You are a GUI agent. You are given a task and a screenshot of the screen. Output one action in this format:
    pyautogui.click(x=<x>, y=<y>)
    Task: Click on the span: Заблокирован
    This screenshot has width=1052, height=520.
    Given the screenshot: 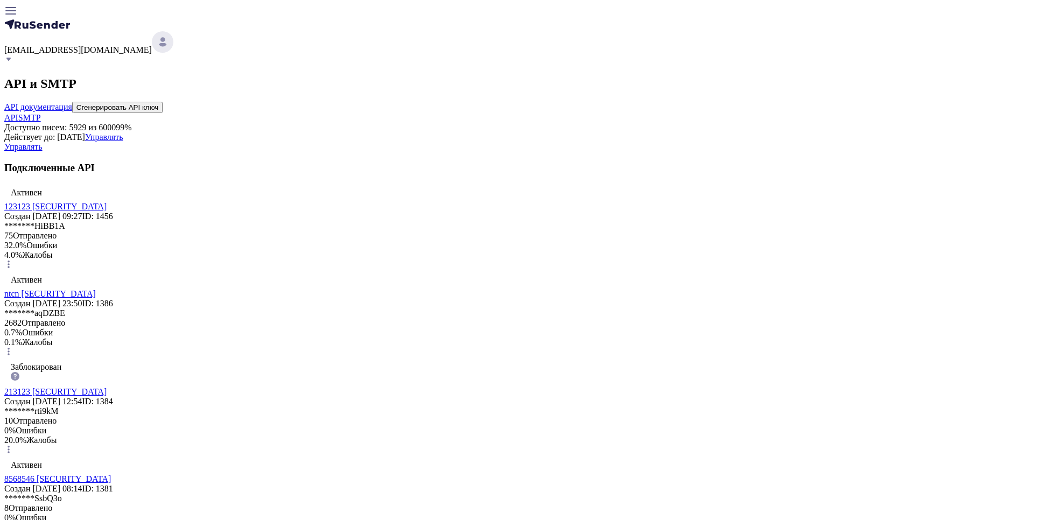 What is the action you would take?
    pyautogui.click(x=36, y=367)
    